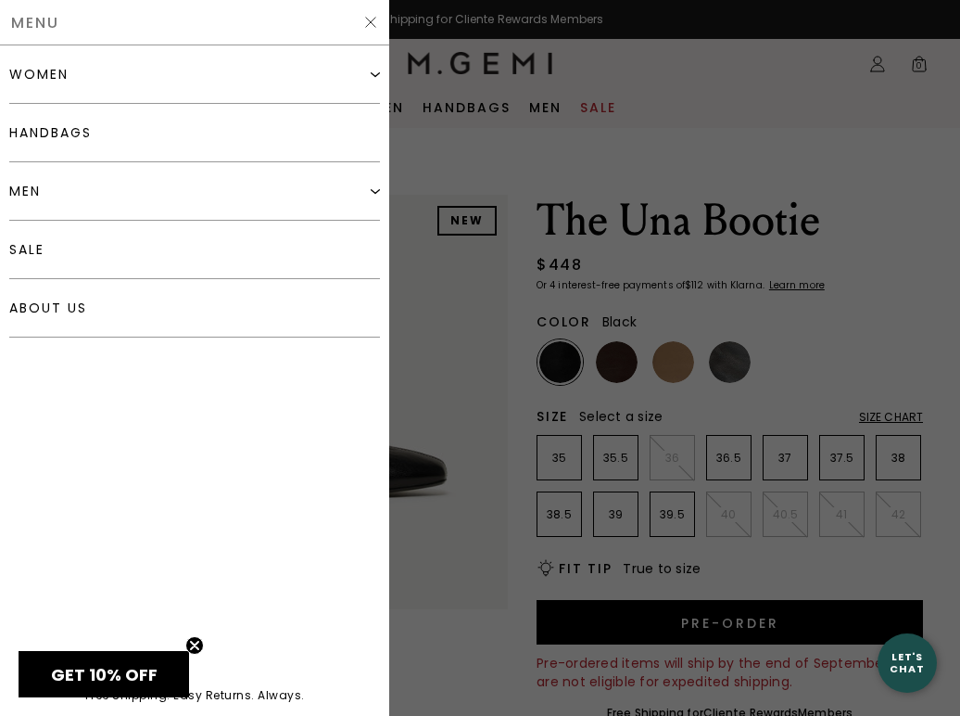 This screenshot has height=716, width=960. I want to click on button: Close teaser, so click(195, 645).